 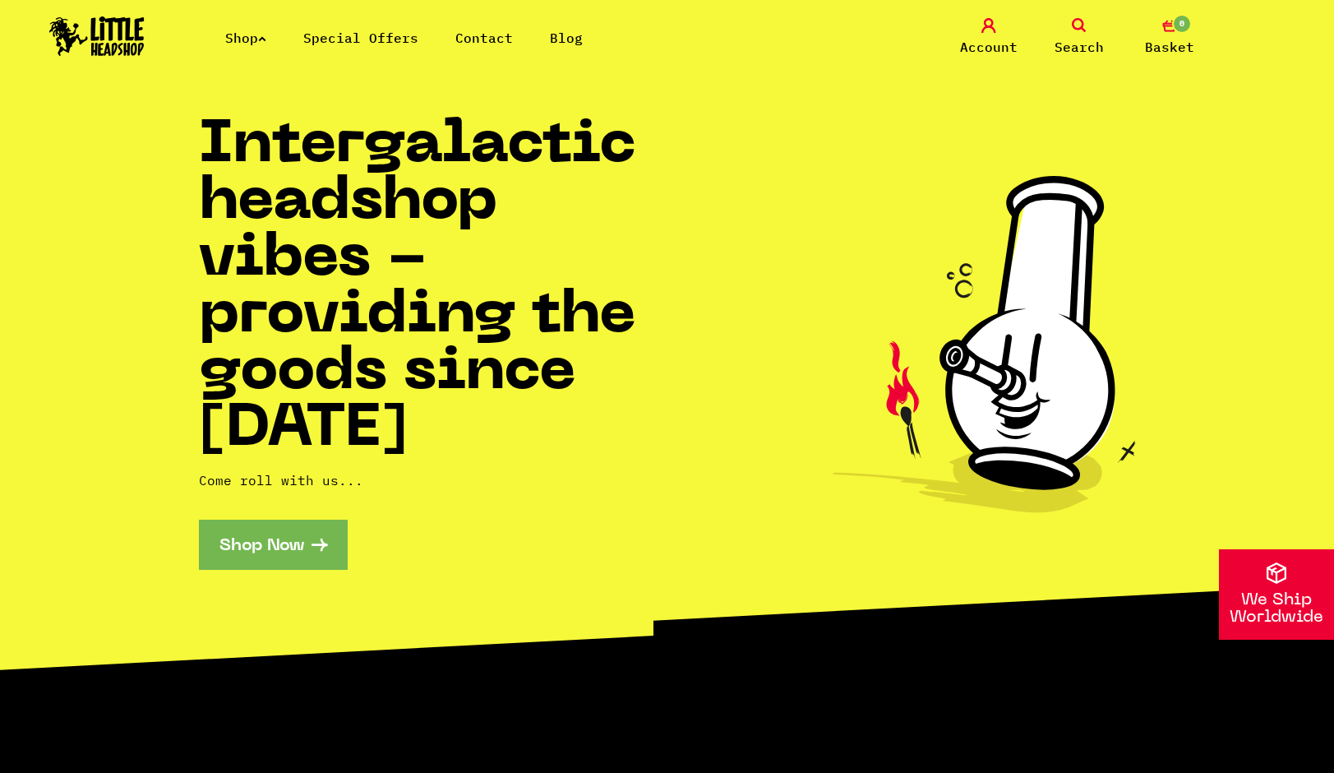 What do you see at coordinates (97, 36) in the screenshot?
I see `img: Little Head Shop Logo` at bounding box center [97, 36].